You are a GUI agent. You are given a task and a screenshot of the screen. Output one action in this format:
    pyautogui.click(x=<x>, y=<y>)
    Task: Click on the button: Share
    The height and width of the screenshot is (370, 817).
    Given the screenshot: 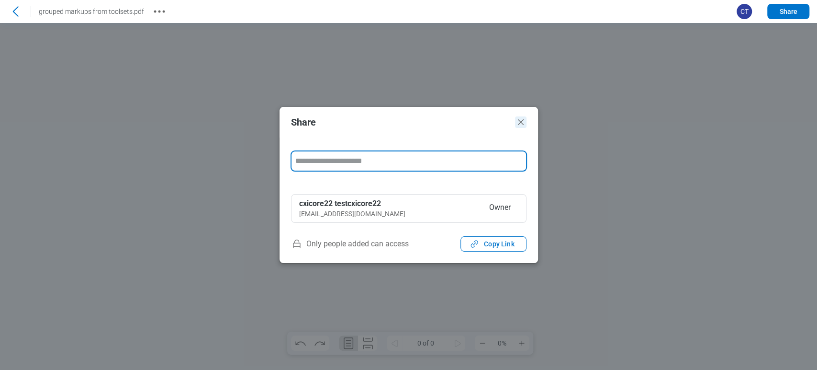 What is the action you would take?
    pyautogui.click(x=789, y=11)
    